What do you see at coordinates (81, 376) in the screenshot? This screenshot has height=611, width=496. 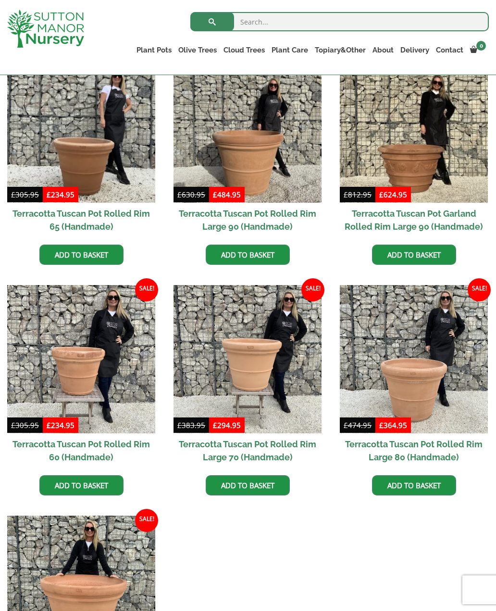 I see `a: Sale! Terracotta Tuscan Pot Rolled Rim 60 (Handmade)` at bounding box center [81, 376].